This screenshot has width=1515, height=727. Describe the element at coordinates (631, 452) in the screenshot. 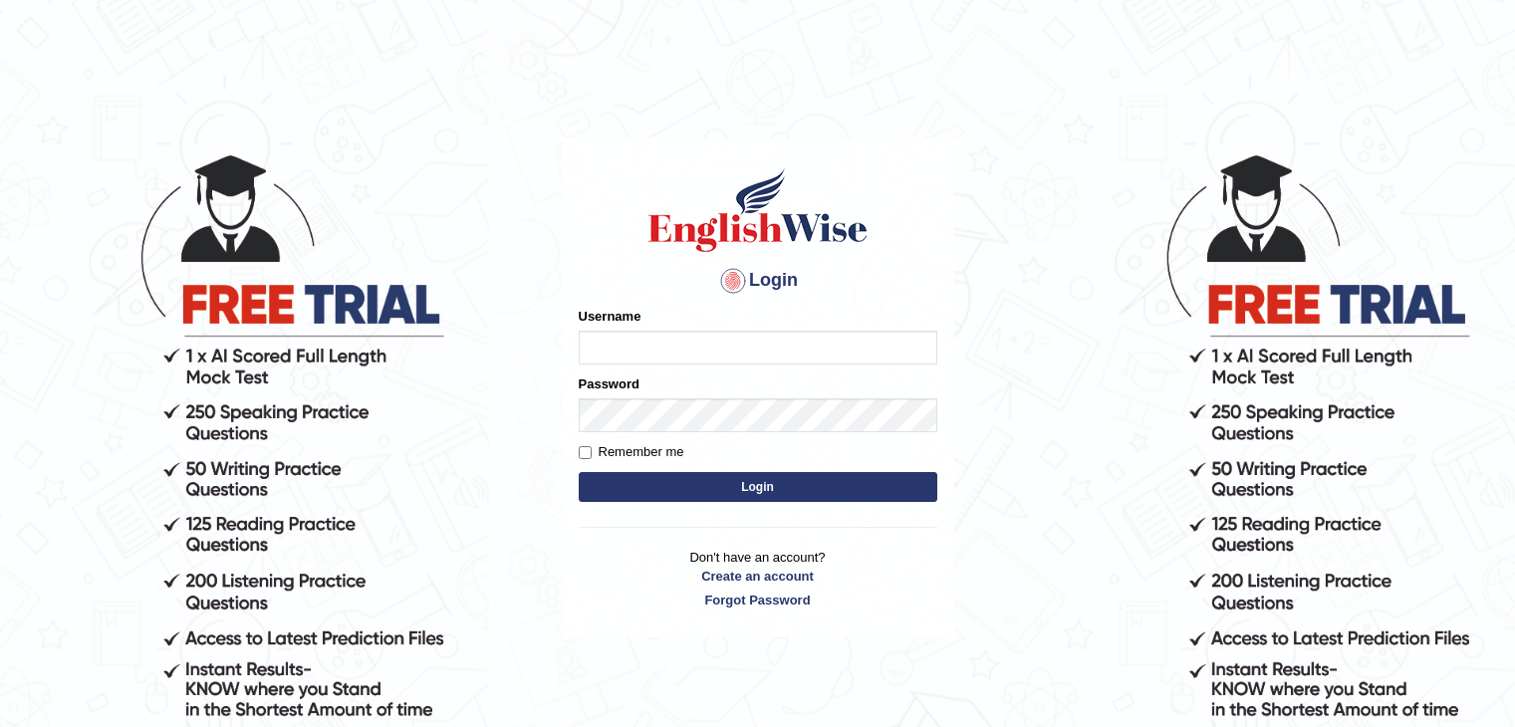

I see `label: Remember me` at that location.